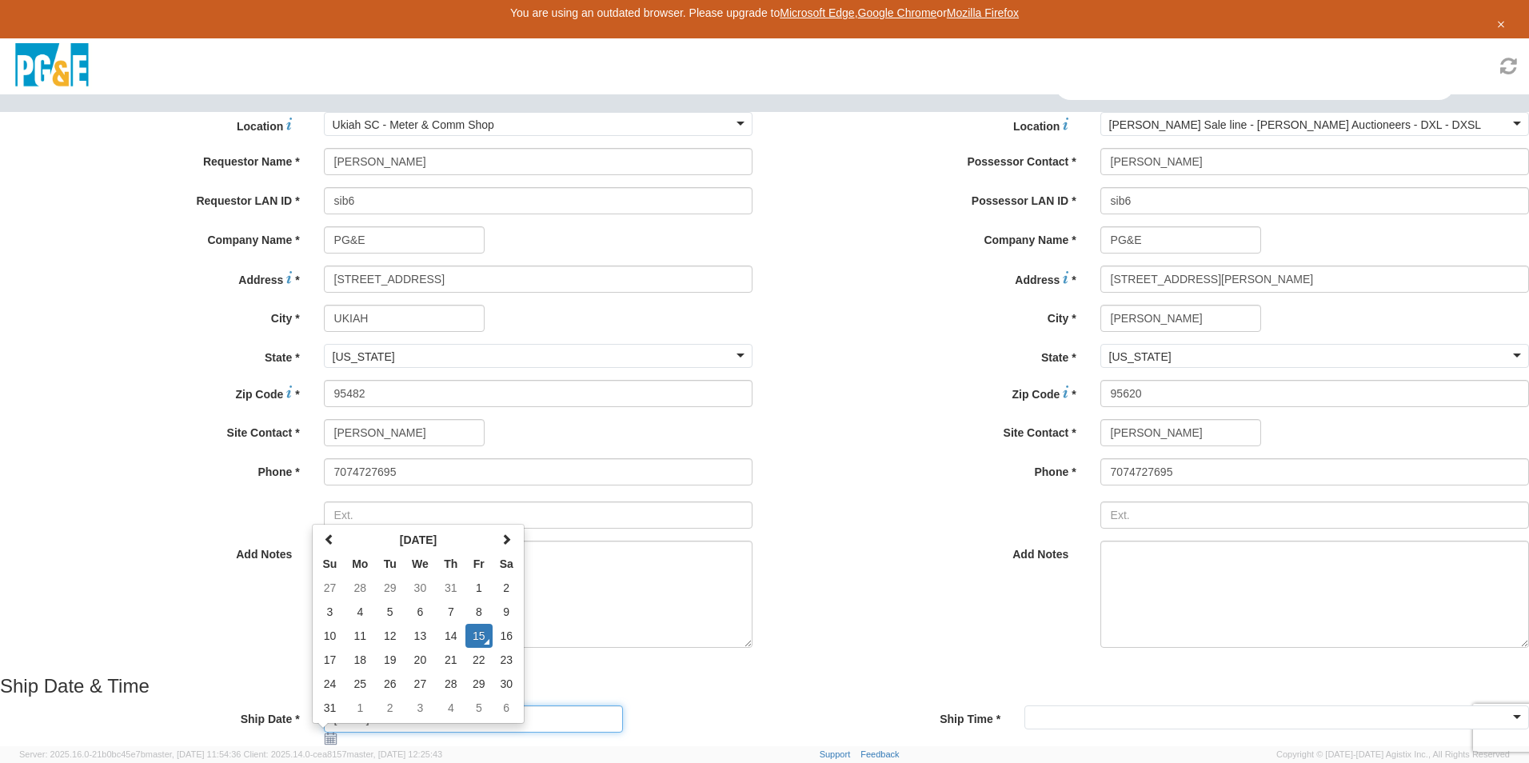 The height and width of the screenshot is (763, 1529). I want to click on span: Ship Time, so click(966, 719).